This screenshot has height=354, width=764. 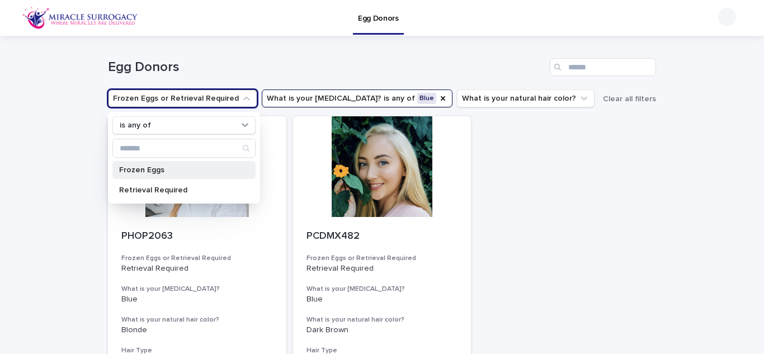 I want to click on p: PCDMX482, so click(x=382, y=236).